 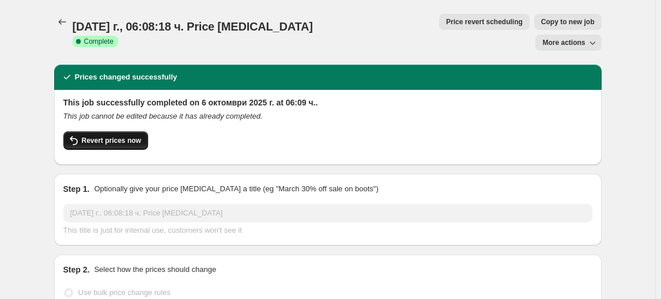 I want to click on button: More actions, so click(x=568, y=43).